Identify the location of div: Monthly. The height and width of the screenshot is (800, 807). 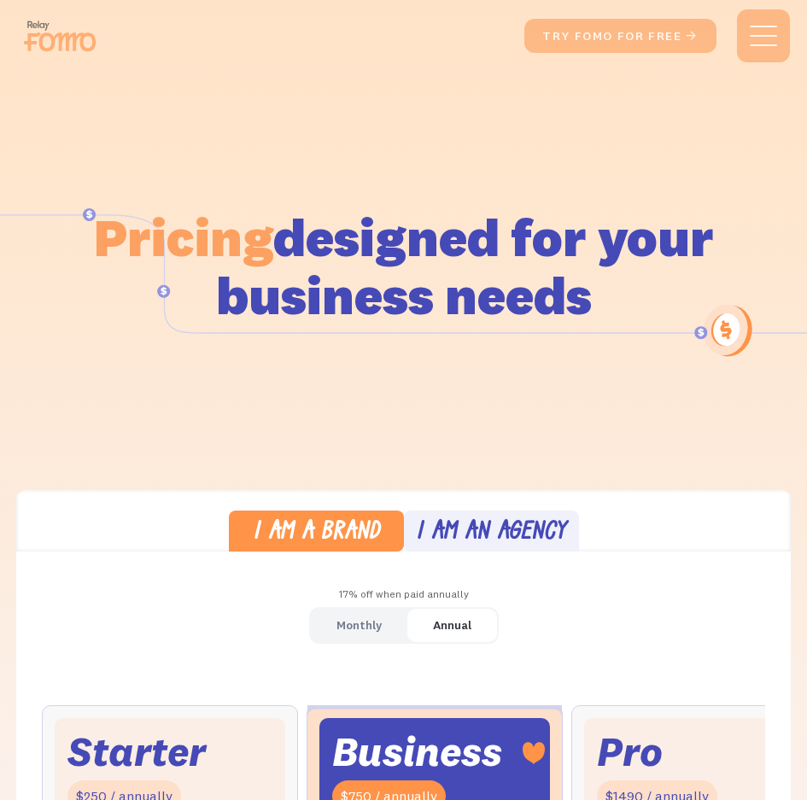
(358, 625).